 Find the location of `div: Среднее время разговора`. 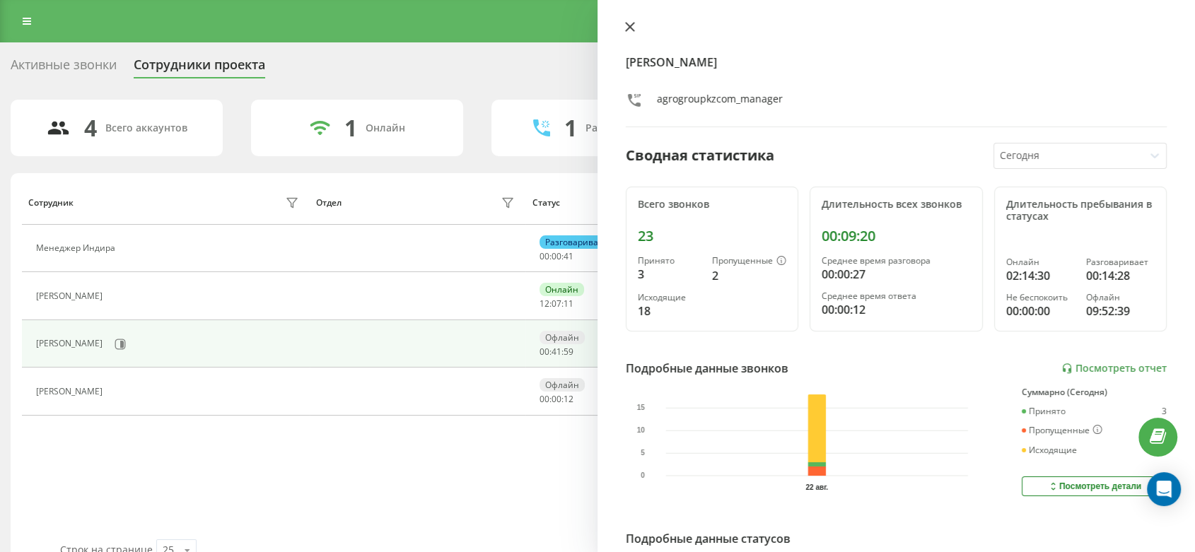

div: Среднее время разговора is located at coordinates (896, 261).